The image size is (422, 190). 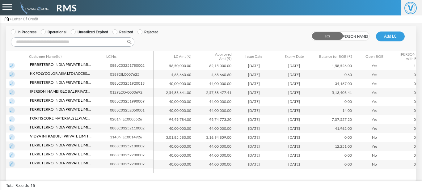 I want to click on span: Kk Polycolor Asia Ltd (ACC8062462), so click(x=61, y=74).